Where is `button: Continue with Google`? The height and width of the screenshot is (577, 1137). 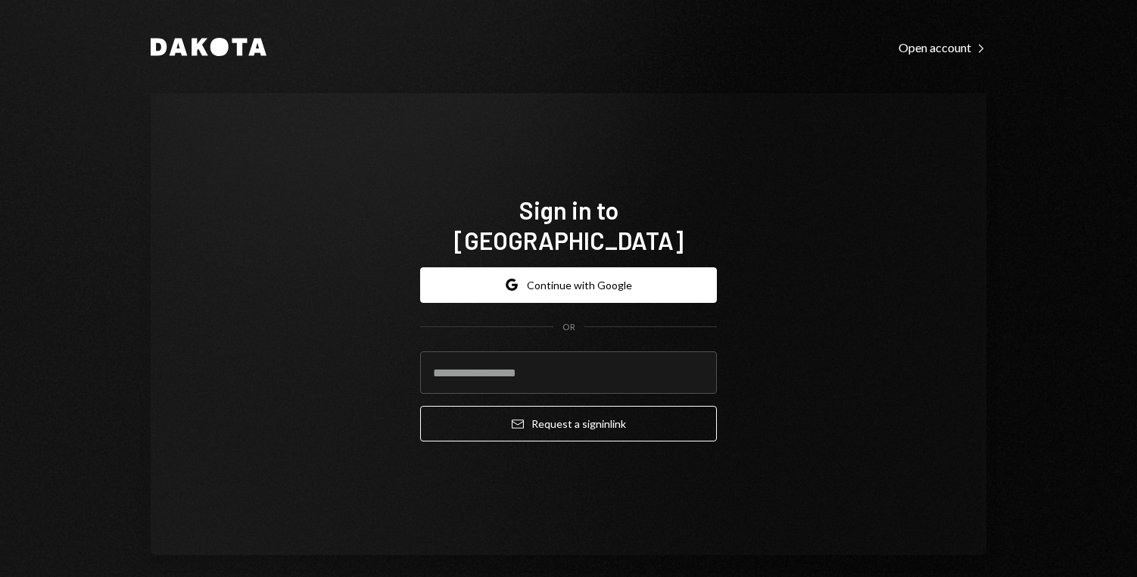 button: Continue with Google is located at coordinates (568, 285).